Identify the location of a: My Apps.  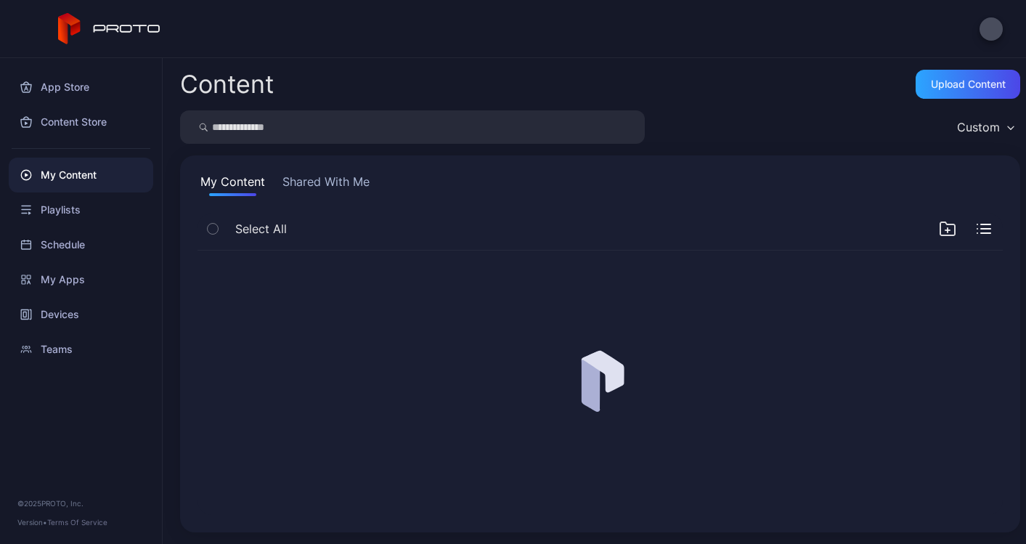
(81, 279).